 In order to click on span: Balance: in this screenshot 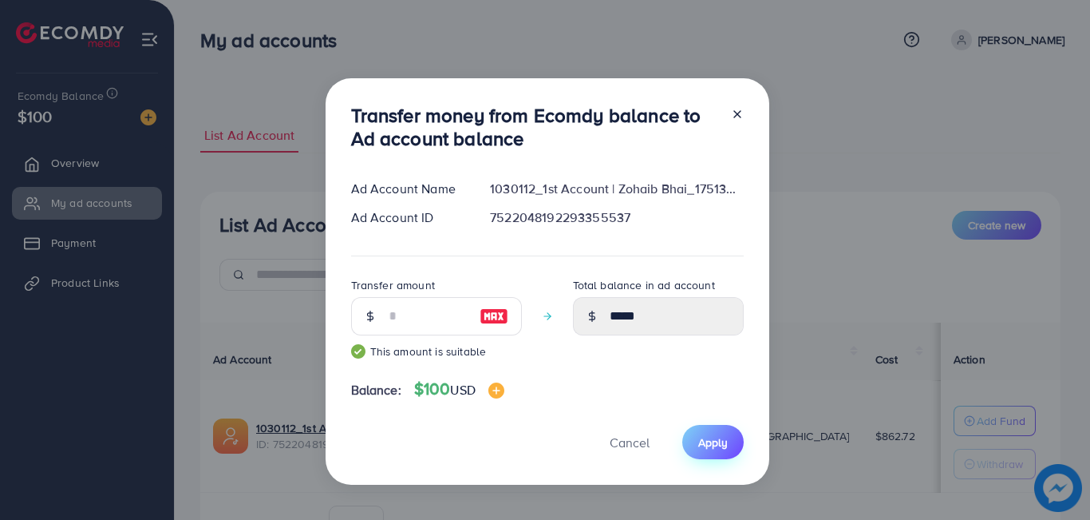, I will do `click(376, 389)`.